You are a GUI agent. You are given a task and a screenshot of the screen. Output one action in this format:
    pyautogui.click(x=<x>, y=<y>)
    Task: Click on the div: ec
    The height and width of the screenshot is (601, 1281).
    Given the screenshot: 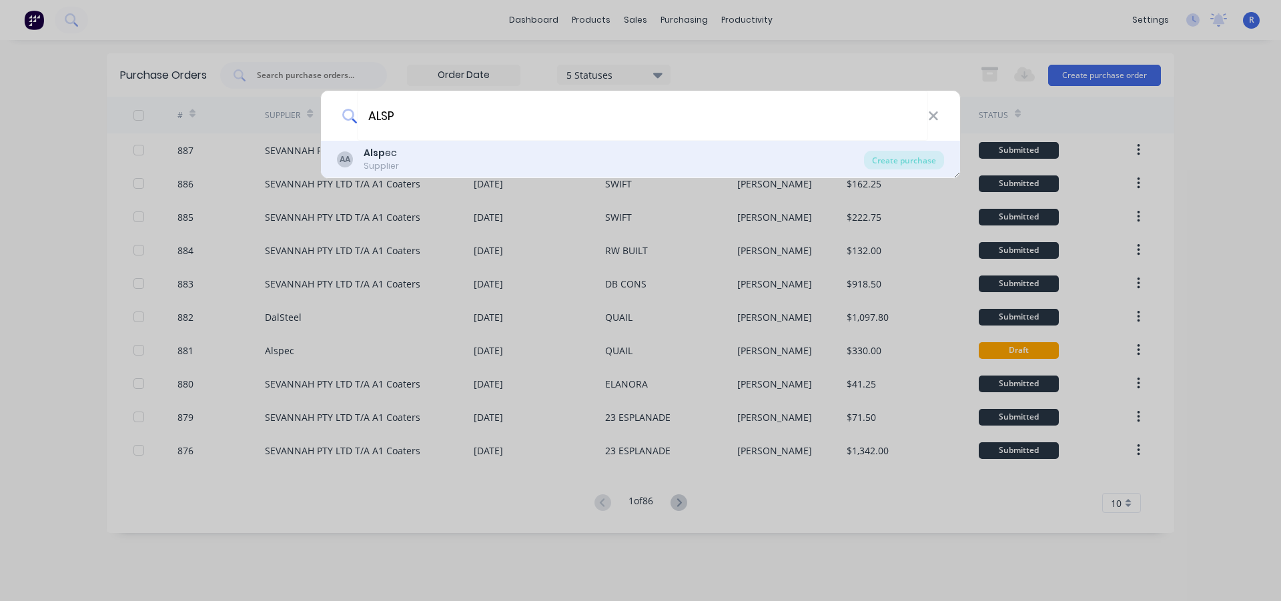 What is the action you would take?
    pyautogui.click(x=381, y=153)
    